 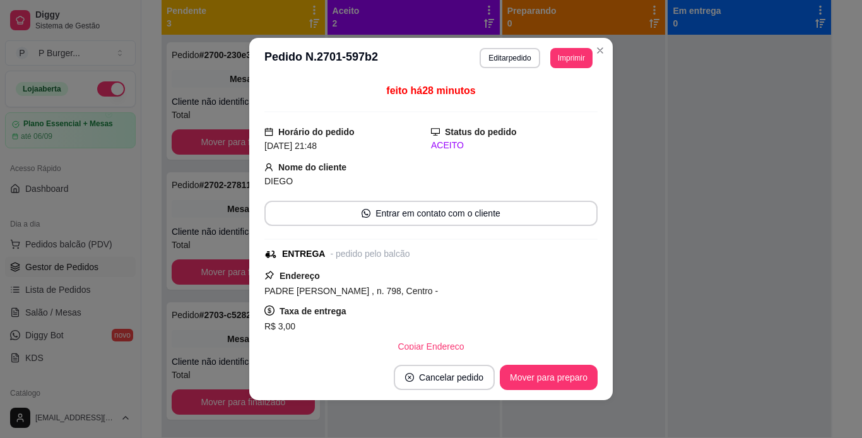 What do you see at coordinates (270, 275) in the screenshot?
I see `span: pushpin` at bounding box center [270, 275].